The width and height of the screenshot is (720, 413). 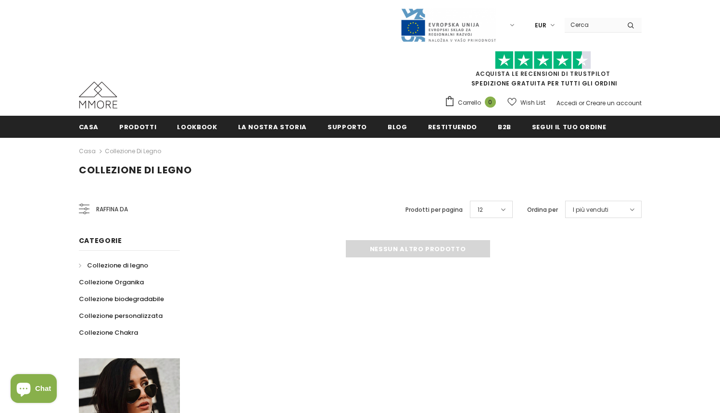 What do you see at coordinates (566, 103) in the screenshot?
I see `a: Accedi` at bounding box center [566, 103].